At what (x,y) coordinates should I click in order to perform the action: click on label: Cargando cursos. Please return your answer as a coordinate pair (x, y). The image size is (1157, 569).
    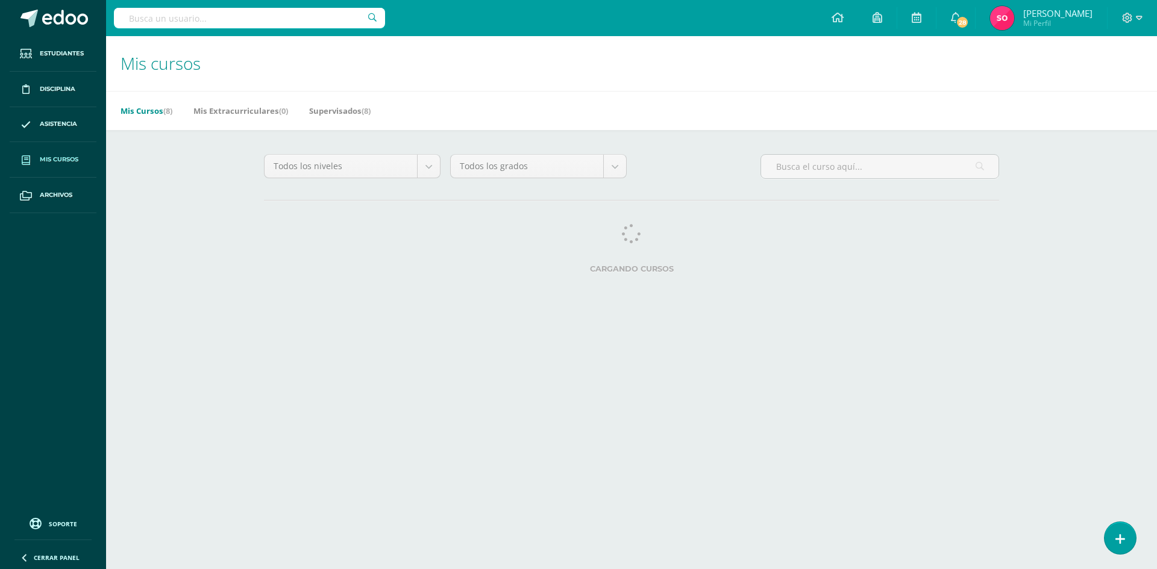
    Looking at the image, I should click on (632, 269).